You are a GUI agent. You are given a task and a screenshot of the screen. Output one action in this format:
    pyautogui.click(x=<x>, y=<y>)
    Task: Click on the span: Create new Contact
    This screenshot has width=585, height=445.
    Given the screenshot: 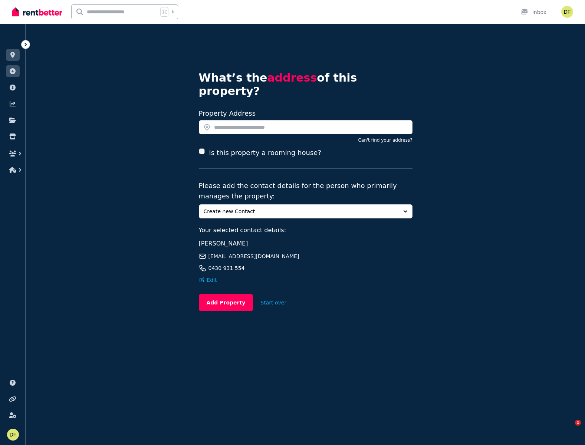 What is the action you would take?
    pyautogui.click(x=301, y=212)
    